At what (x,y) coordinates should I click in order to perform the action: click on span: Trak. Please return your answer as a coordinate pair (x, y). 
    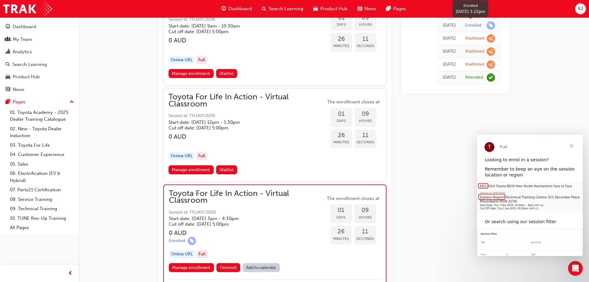
    Looking at the image, I should click on (26, 12).